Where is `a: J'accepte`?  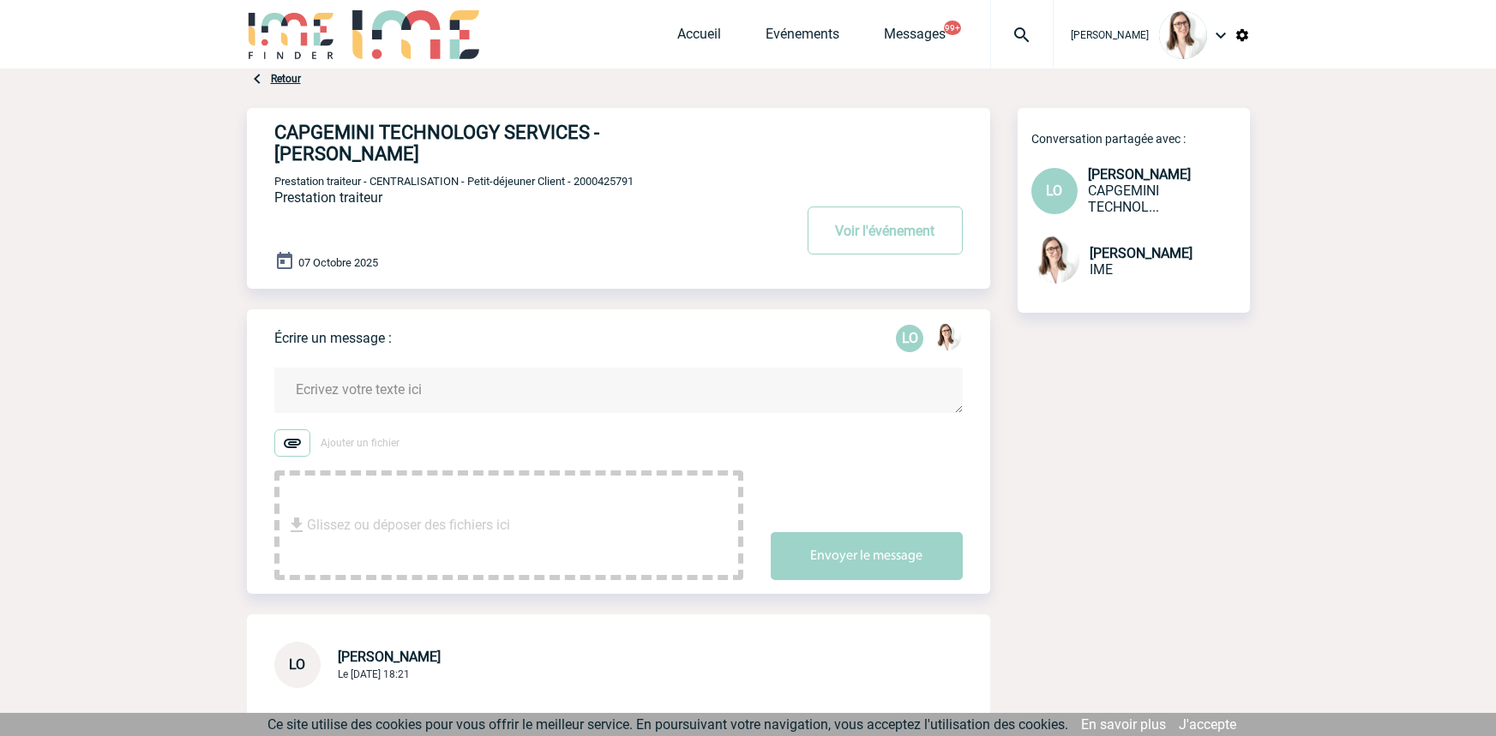 a: J'accepte is located at coordinates (1207, 724).